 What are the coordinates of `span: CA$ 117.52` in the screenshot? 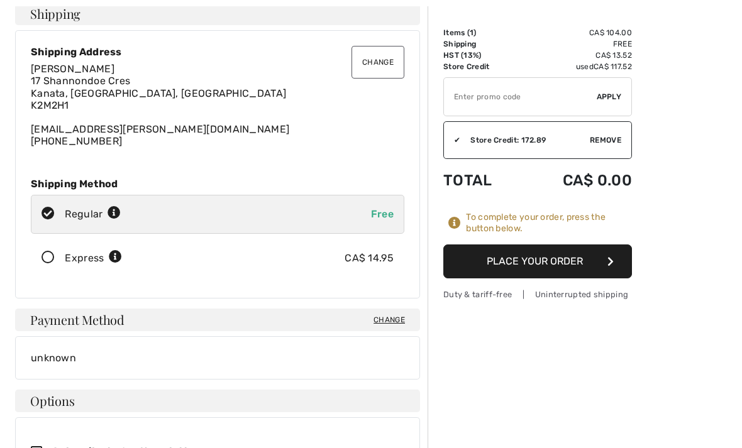 It's located at (613, 67).